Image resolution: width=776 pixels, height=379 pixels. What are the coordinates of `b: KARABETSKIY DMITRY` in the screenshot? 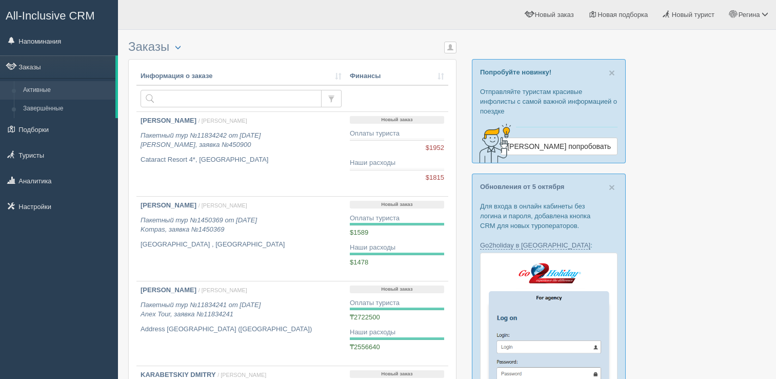 It's located at (178, 374).